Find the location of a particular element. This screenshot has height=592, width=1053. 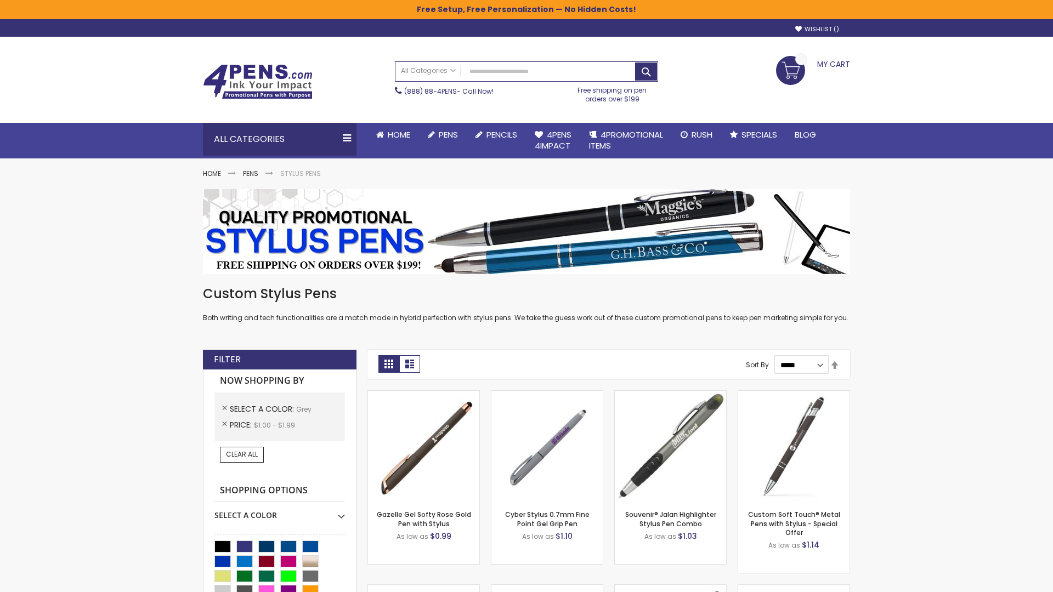

span: $0.99 is located at coordinates (440, 536).